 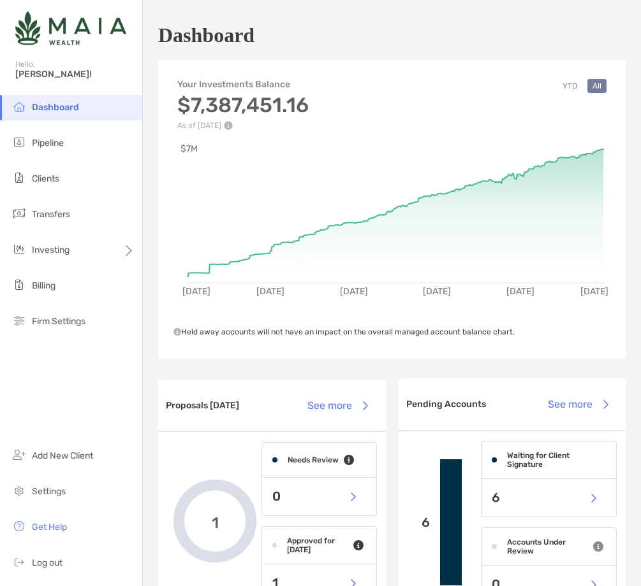 I want to click on button: All, so click(x=597, y=86).